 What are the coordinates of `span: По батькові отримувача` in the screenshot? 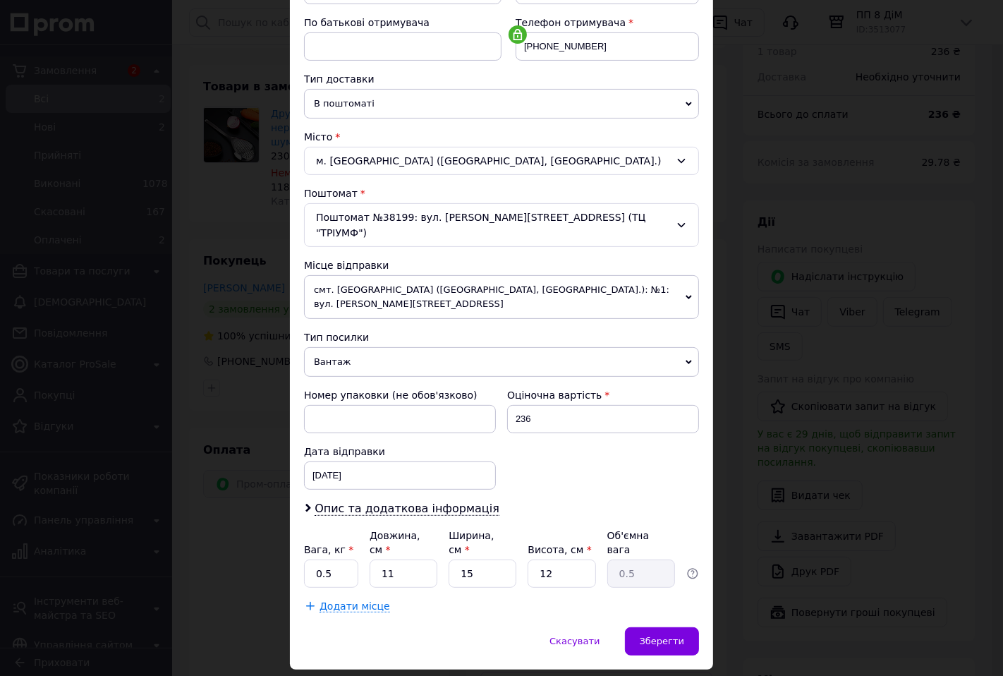 It's located at (367, 23).